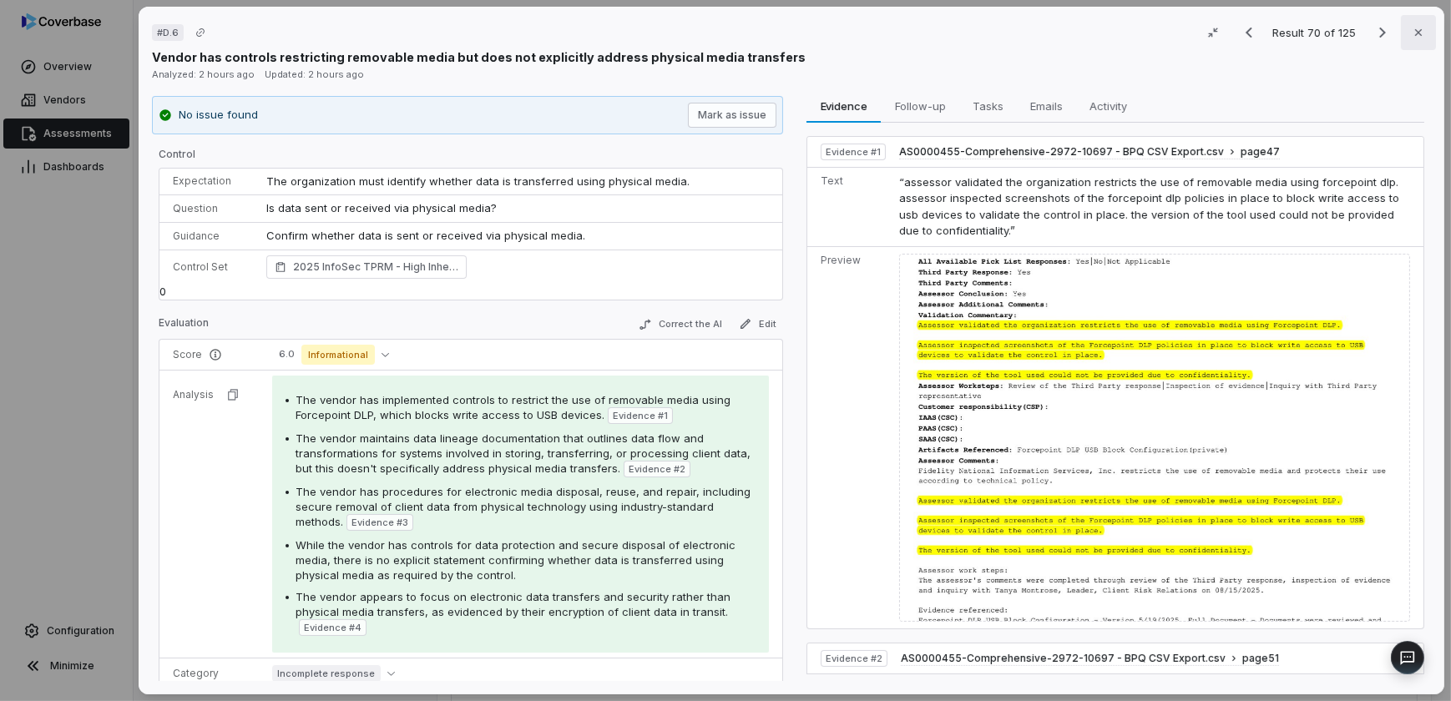 This screenshot has height=701, width=1451. Describe the element at coordinates (168, 33) in the screenshot. I see `span: # D.6` at that location.